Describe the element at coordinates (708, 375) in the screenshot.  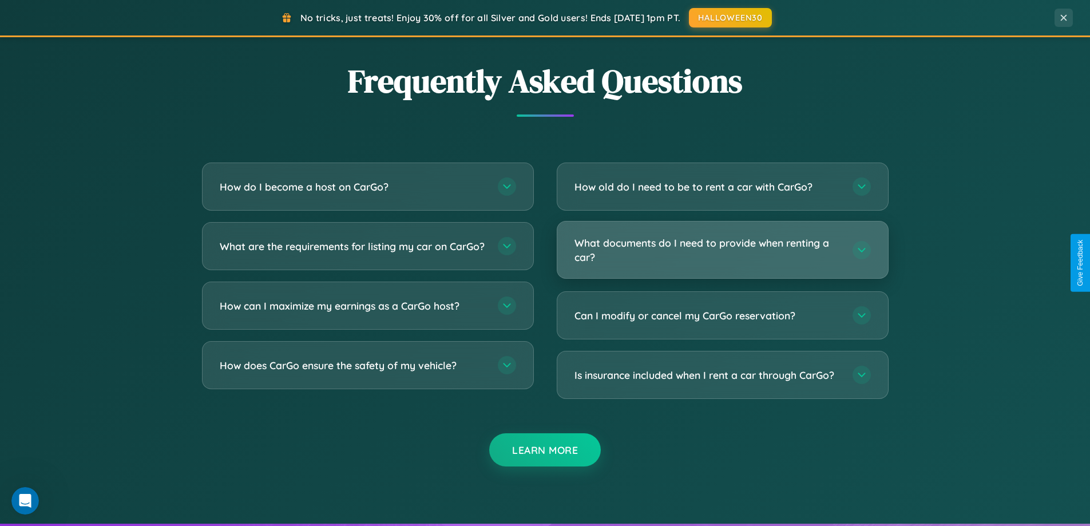
I see `h3: Is insurance included when I rent a car through CarGo?` at that location.